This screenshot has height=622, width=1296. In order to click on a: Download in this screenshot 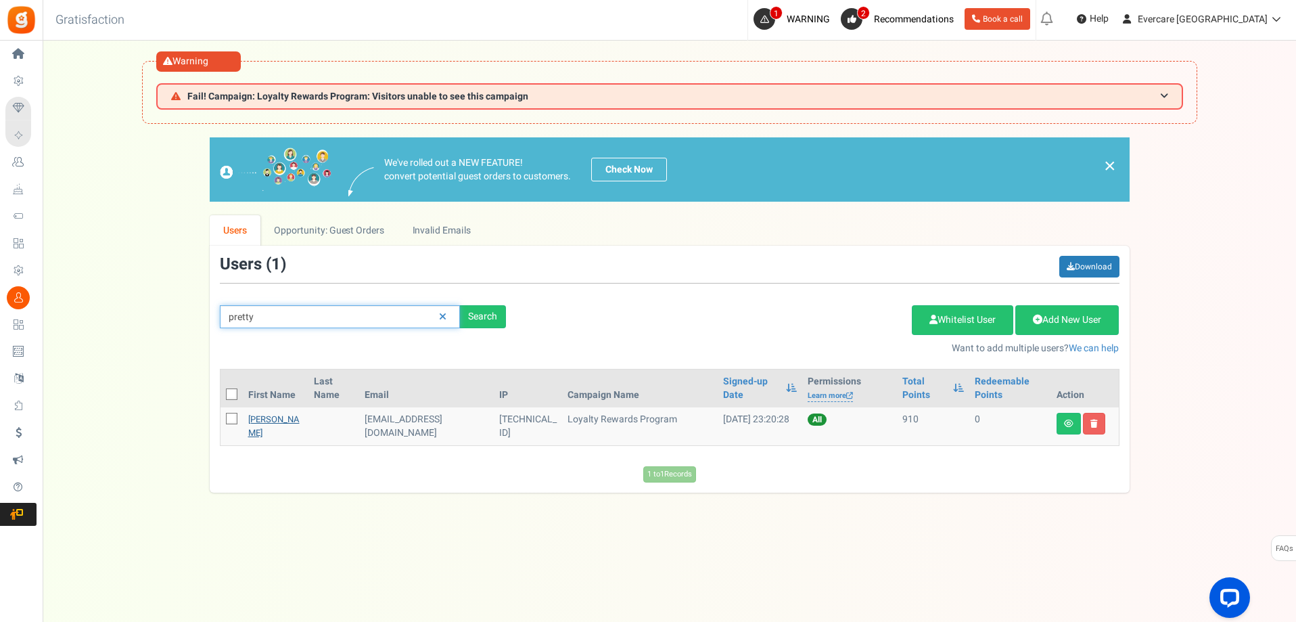, I will do `click(1089, 267)`.